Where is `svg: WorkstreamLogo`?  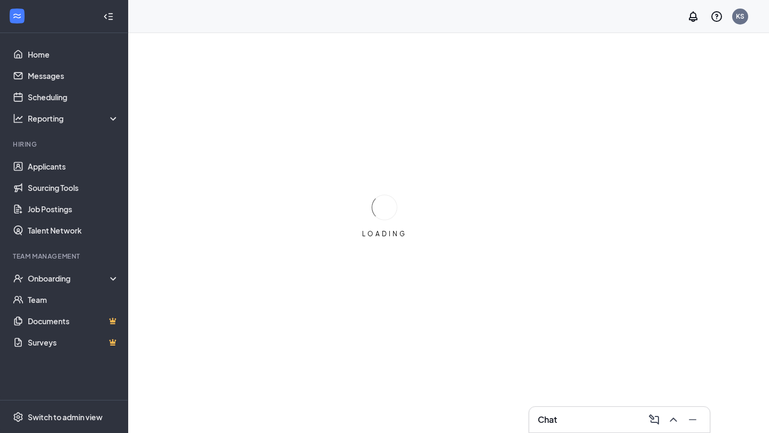
svg: WorkstreamLogo is located at coordinates (17, 16).